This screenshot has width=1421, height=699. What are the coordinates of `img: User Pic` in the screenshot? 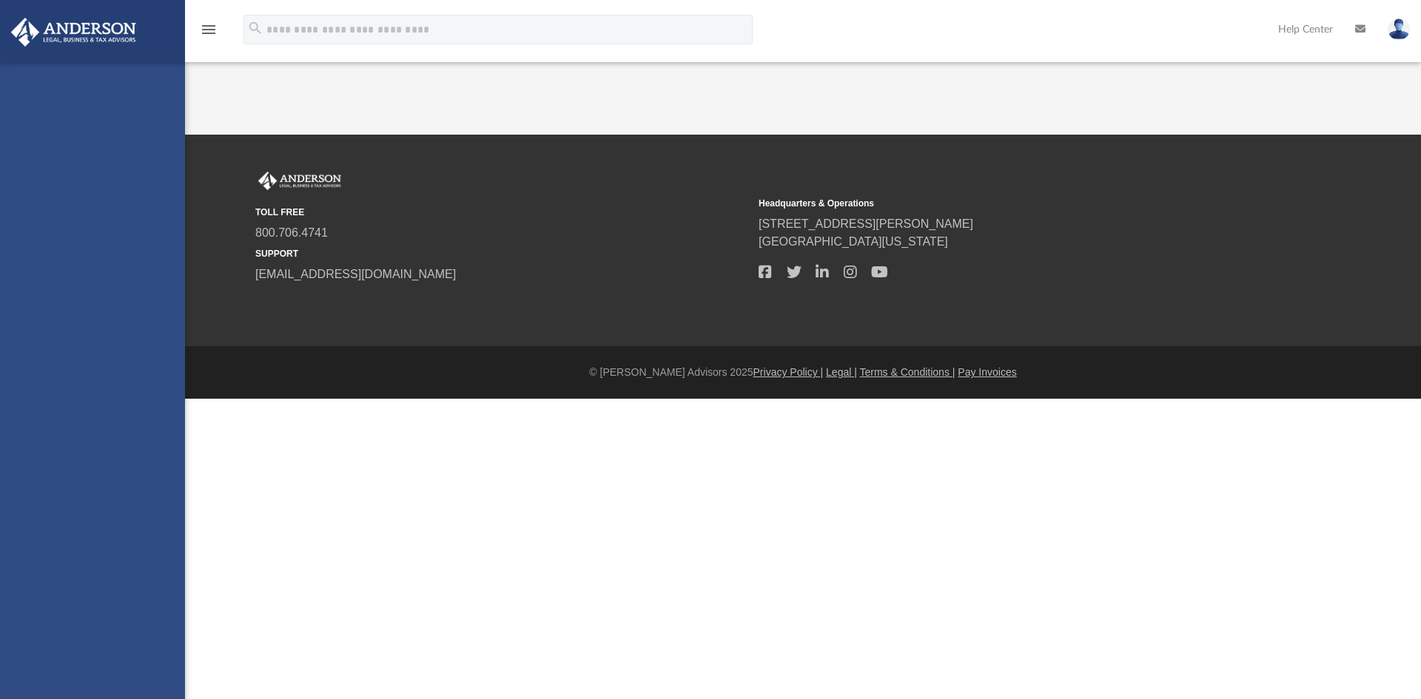 It's located at (1399, 29).